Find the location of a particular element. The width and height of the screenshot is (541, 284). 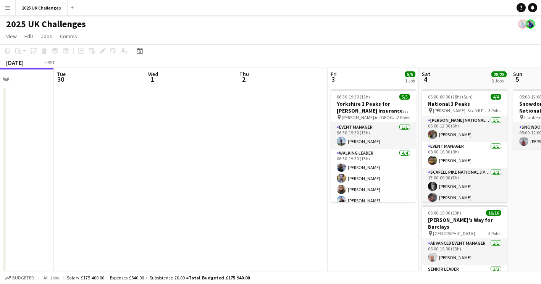

span: Jobs is located at coordinates (47, 36).